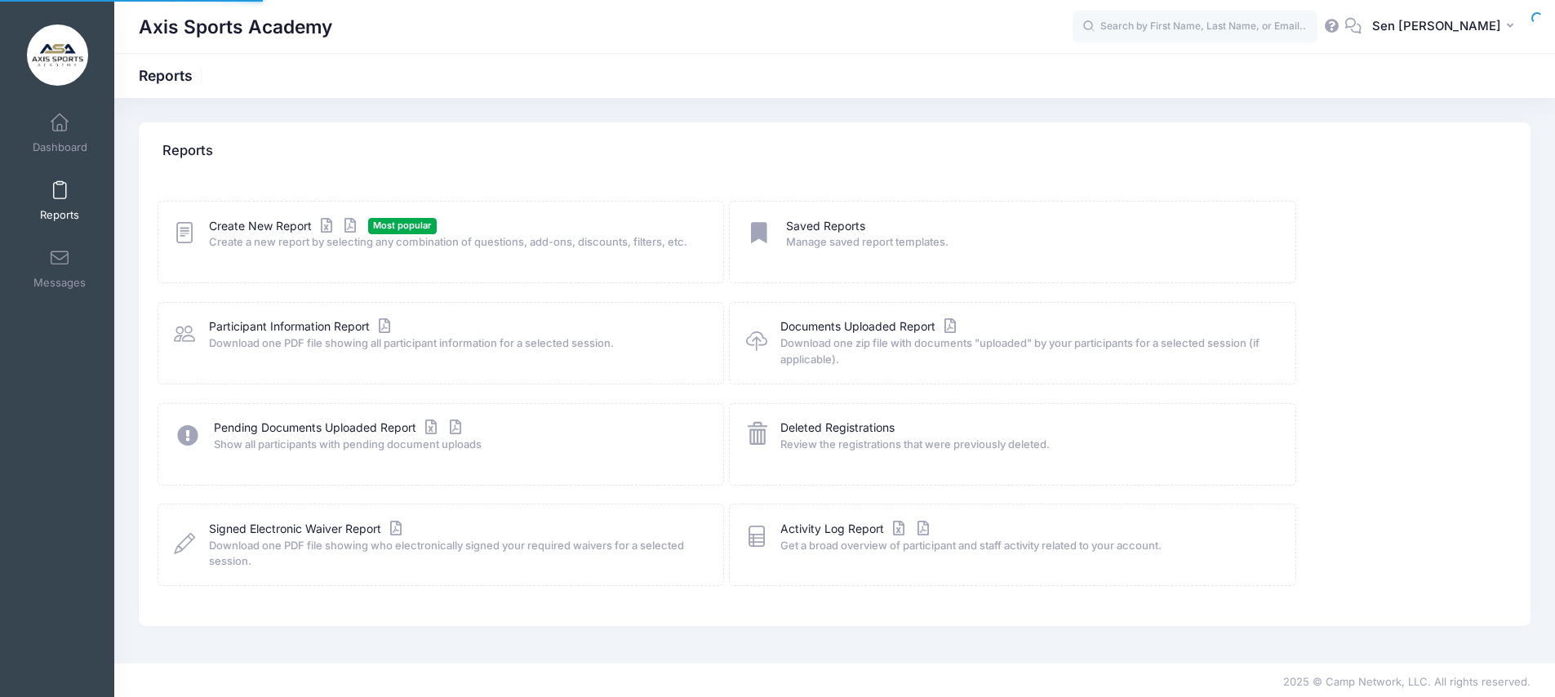  I want to click on h4: Reports, so click(188, 151).